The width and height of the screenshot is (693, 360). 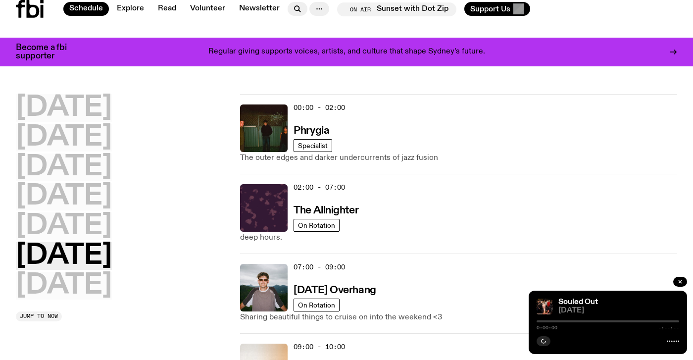 I want to click on h3: The Allnighter, so click(x=326, y=210).